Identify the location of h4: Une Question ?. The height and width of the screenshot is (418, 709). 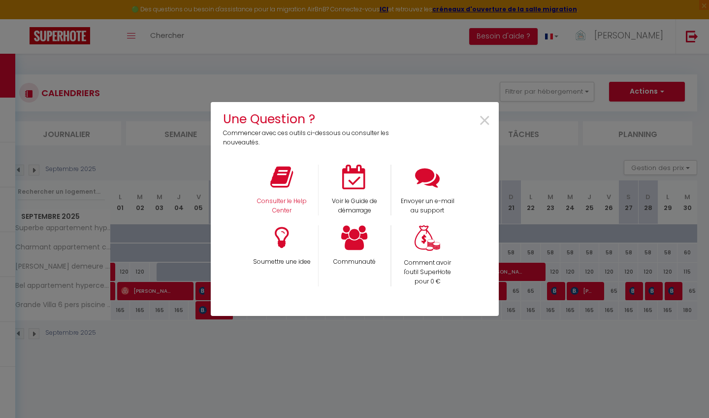
(309, 119).